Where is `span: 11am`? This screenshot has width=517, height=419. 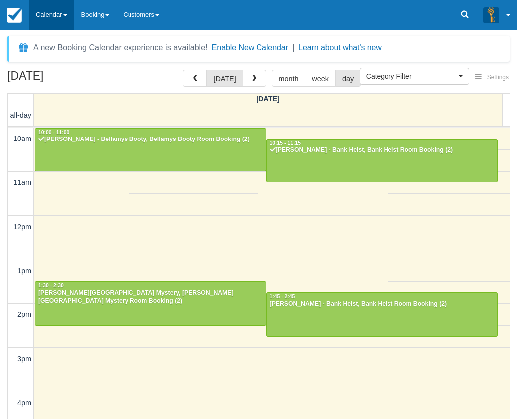
span: 11am is located at coordinates (22, 182).